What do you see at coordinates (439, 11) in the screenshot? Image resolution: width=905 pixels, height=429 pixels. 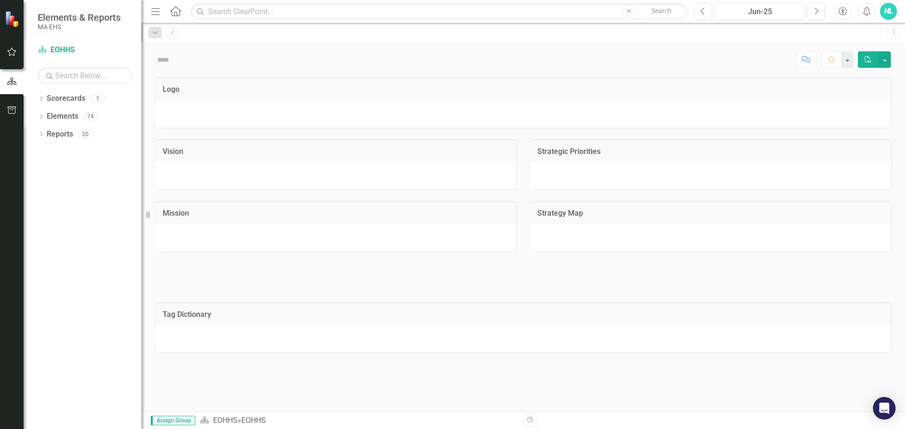 I see `input: Search ClearPoint...` at bounding box center [439, 11].